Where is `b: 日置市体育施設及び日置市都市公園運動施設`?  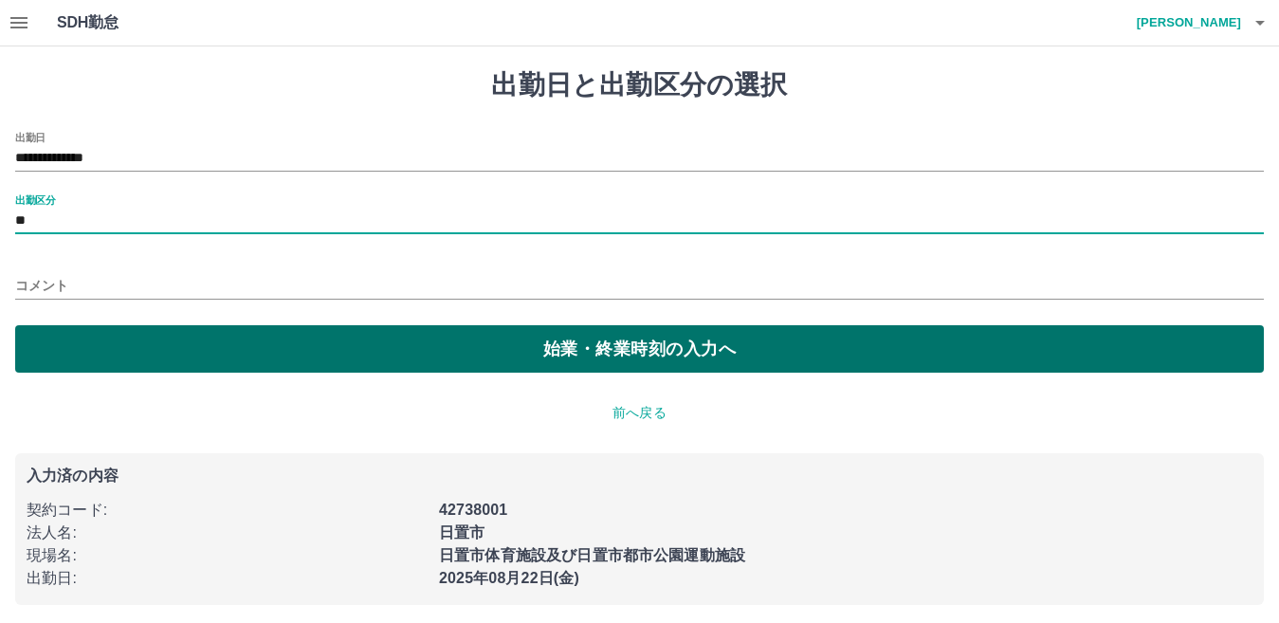
b: 日置市体育施設及び日置市都市公園運動施設 is located at coordinates (591, 555).